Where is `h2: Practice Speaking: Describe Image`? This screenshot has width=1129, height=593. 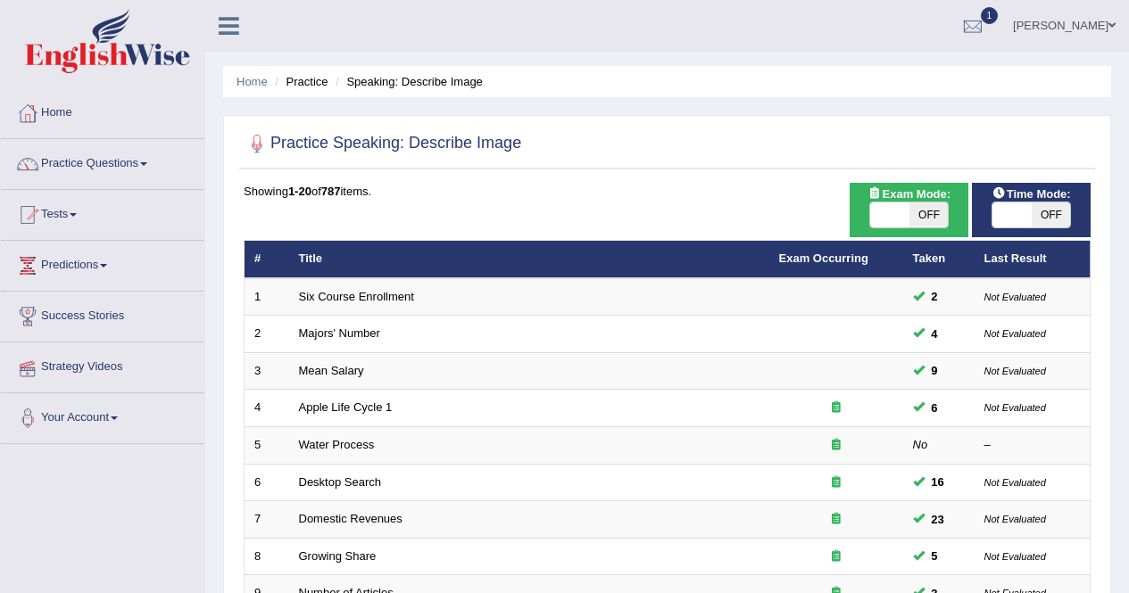
h2: Practice Speaking: Describe Image is located at coordinates (382, 144).